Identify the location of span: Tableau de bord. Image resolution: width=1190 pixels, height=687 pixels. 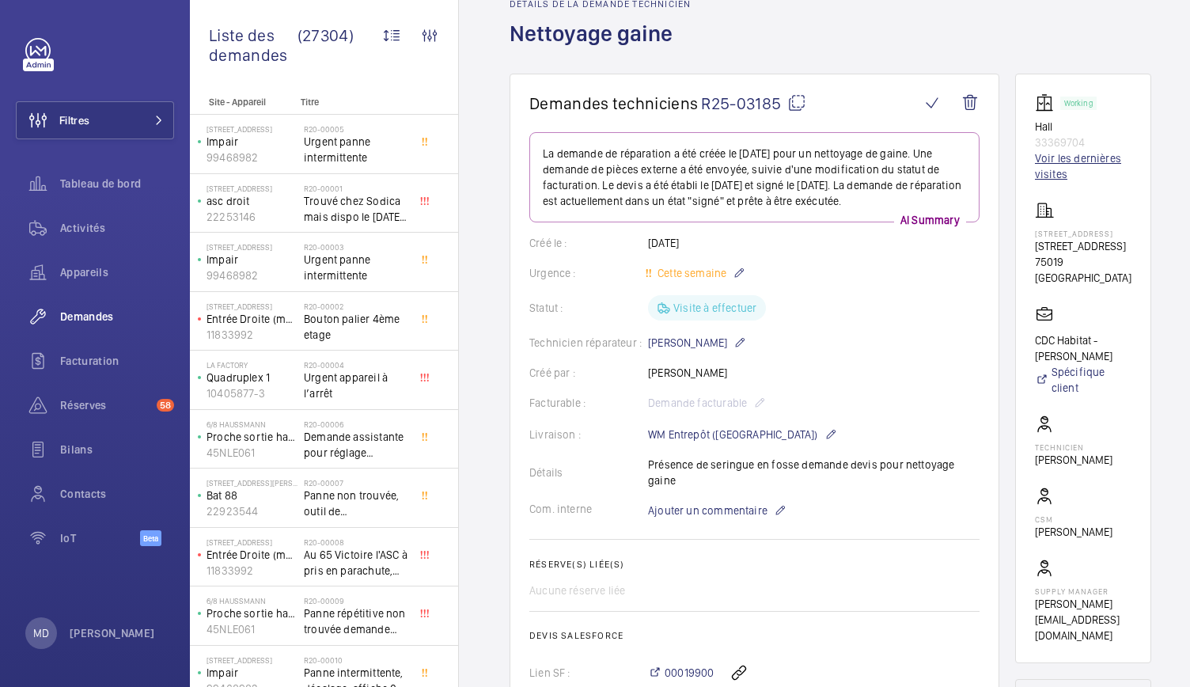
(117, 184).